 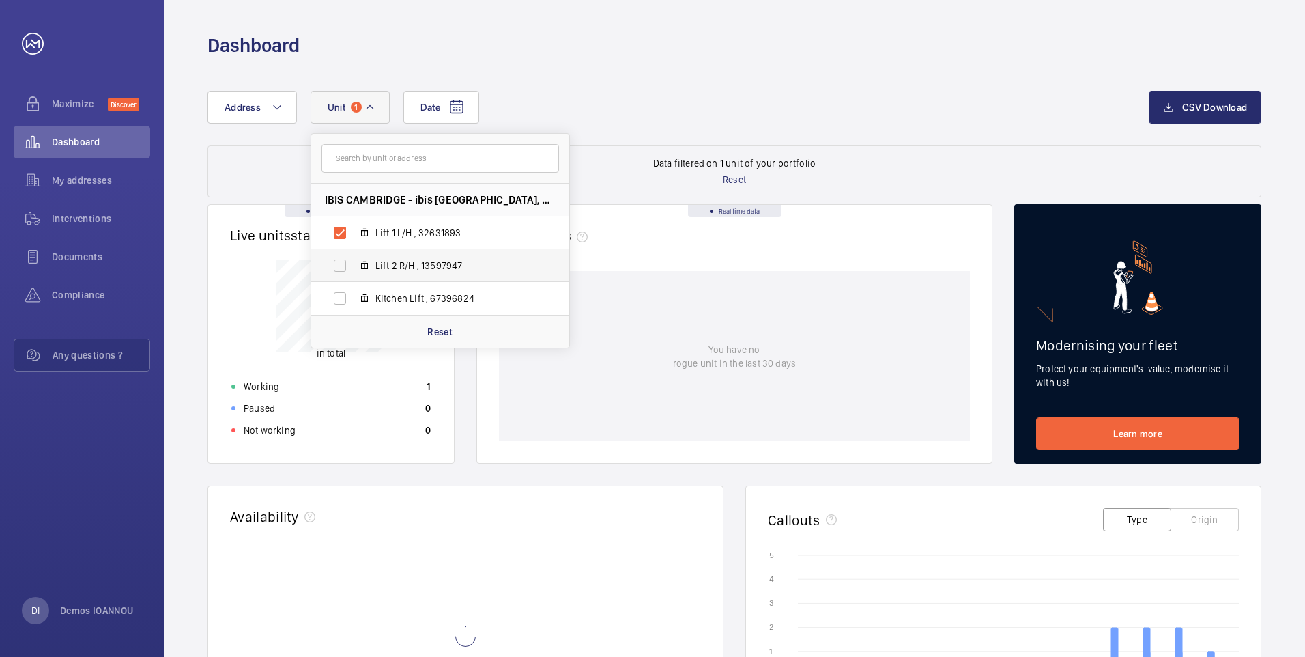 I want to click on p: You have no rogue unit in the last 30 days, so click(x=735, y=356).